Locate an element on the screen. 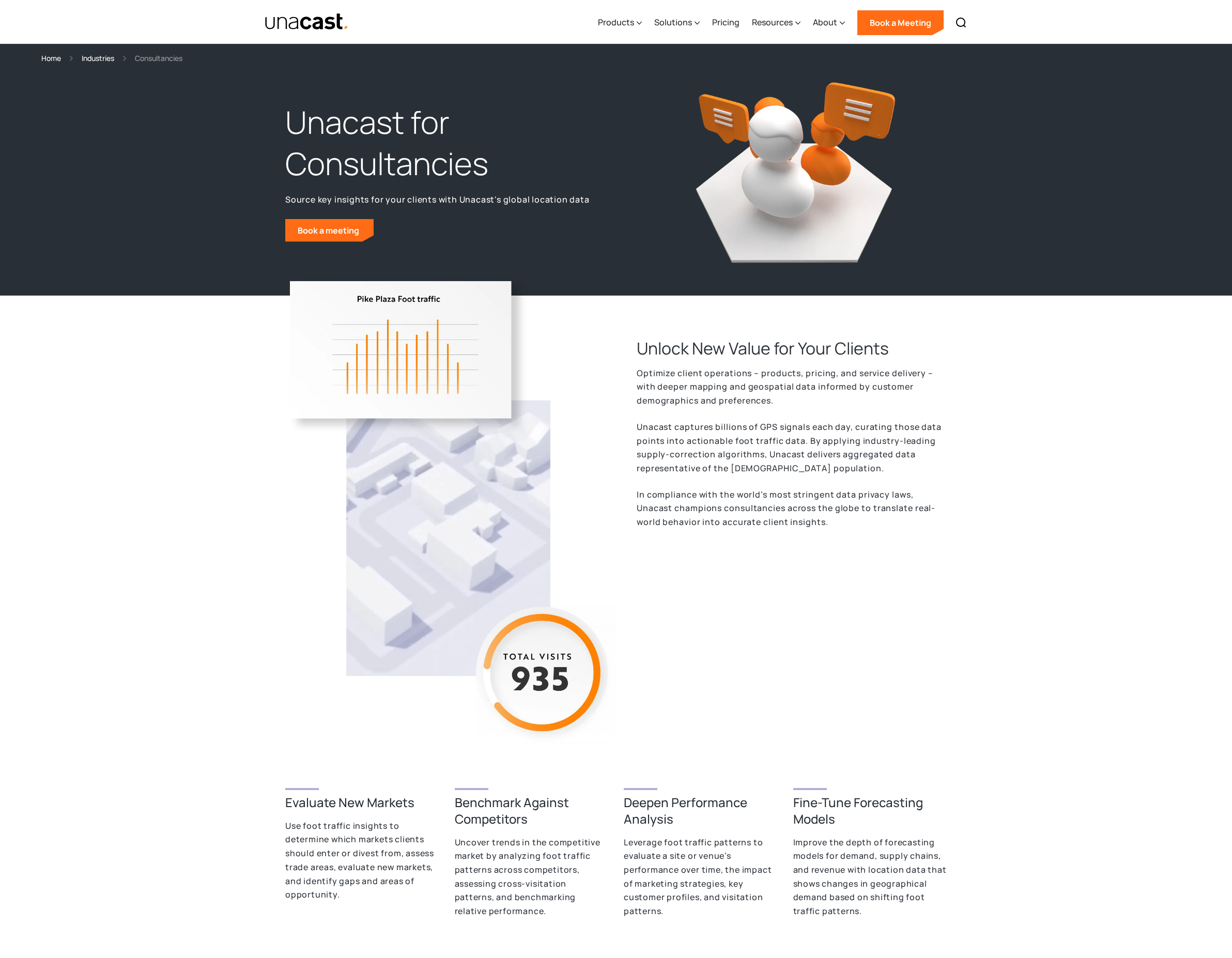 Image resolution: width=1232 pixels, height=958 pixels. img: Unacast text logo is located at coordinates (306, 22).